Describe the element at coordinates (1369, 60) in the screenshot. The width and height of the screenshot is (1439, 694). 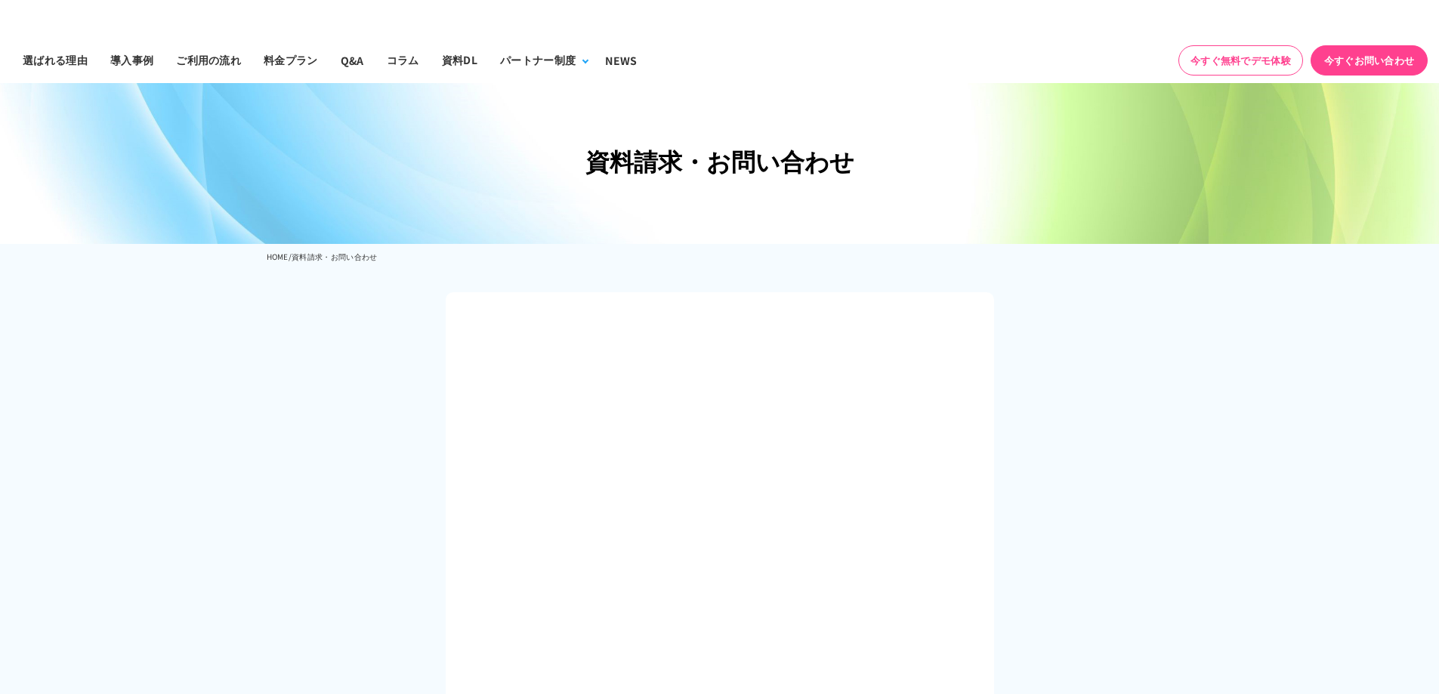
I see `a: 今すぐお問い合わせ` at that location.